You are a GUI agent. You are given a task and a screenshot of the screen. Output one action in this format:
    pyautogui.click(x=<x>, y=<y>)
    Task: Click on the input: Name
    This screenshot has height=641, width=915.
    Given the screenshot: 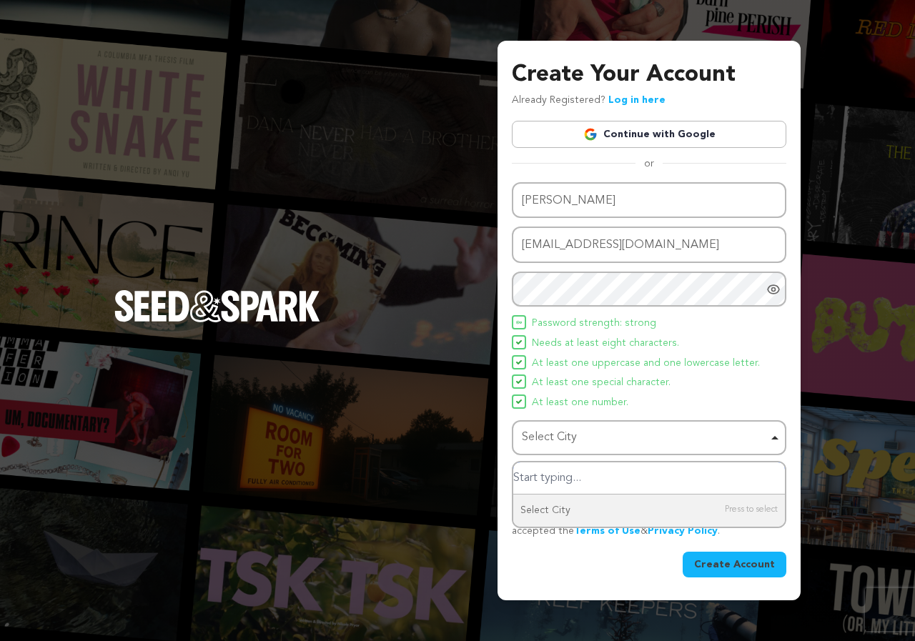 What is the action you would take?
    pyautogui.click(x=649, y=200)
    